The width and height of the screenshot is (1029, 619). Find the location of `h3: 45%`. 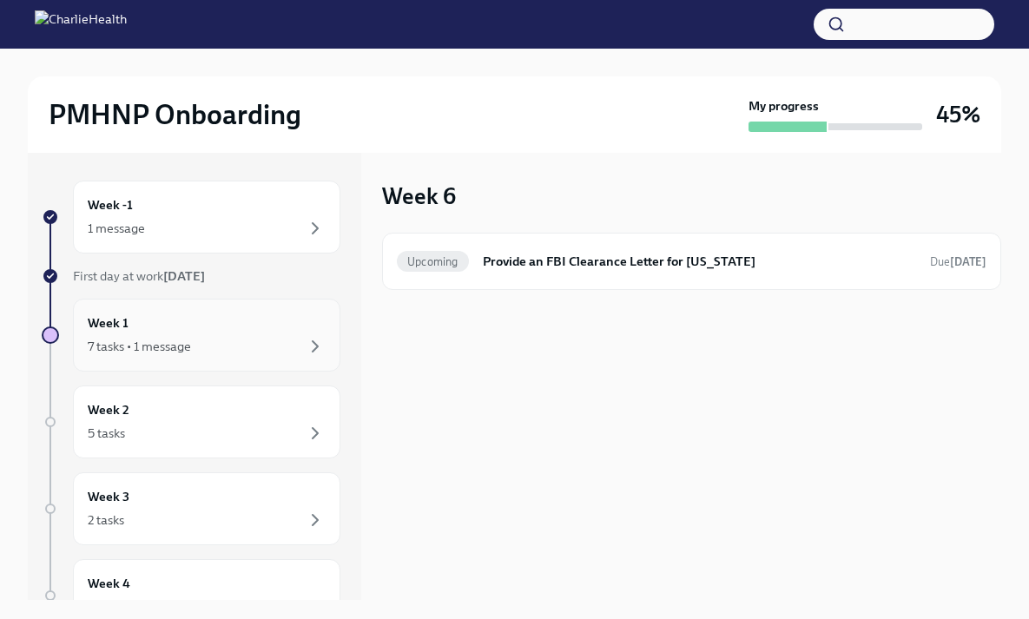

h3: 45% is located at coordinates (958, 115).